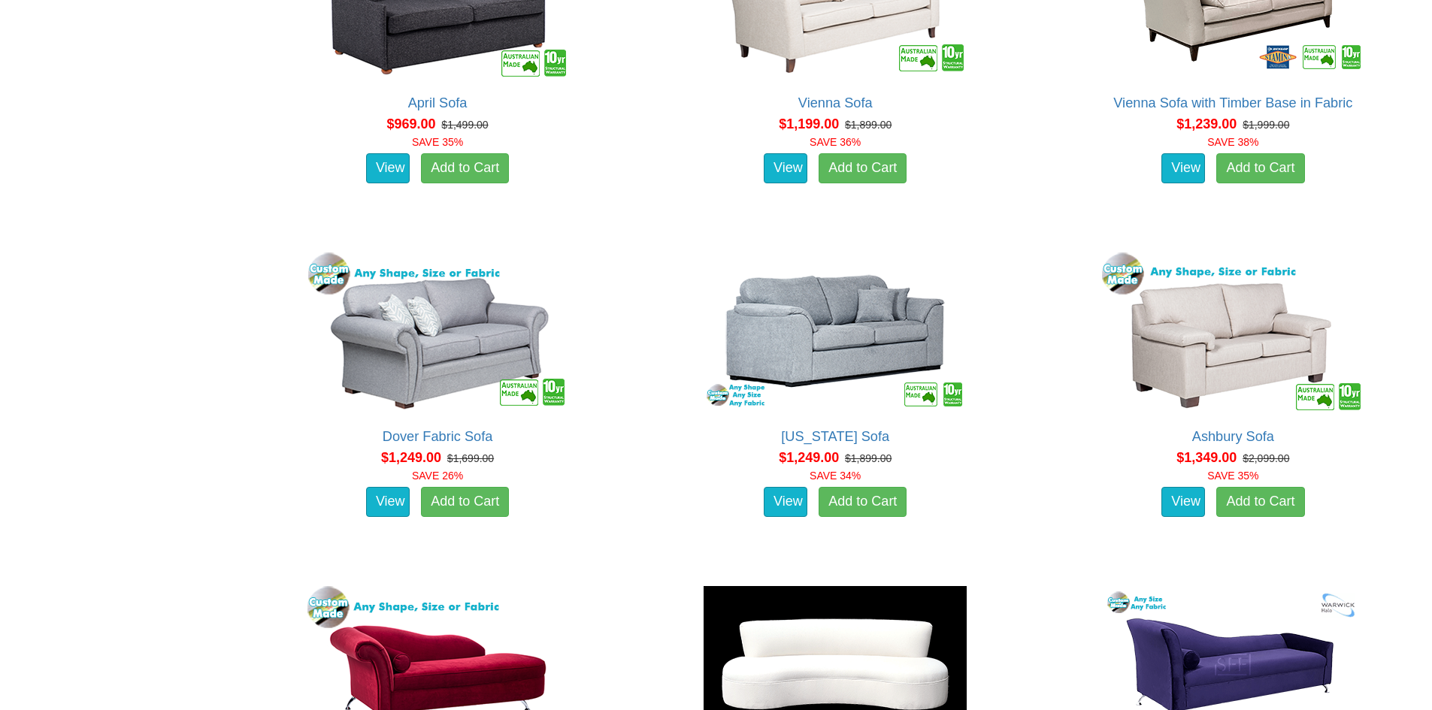 The height and width of the screenshot is (710, 1432). What do you see at coordinates (1233, 331) in the screenshot?
I see `img: Ashbury Sofa` at bounding box center [1233, 331].